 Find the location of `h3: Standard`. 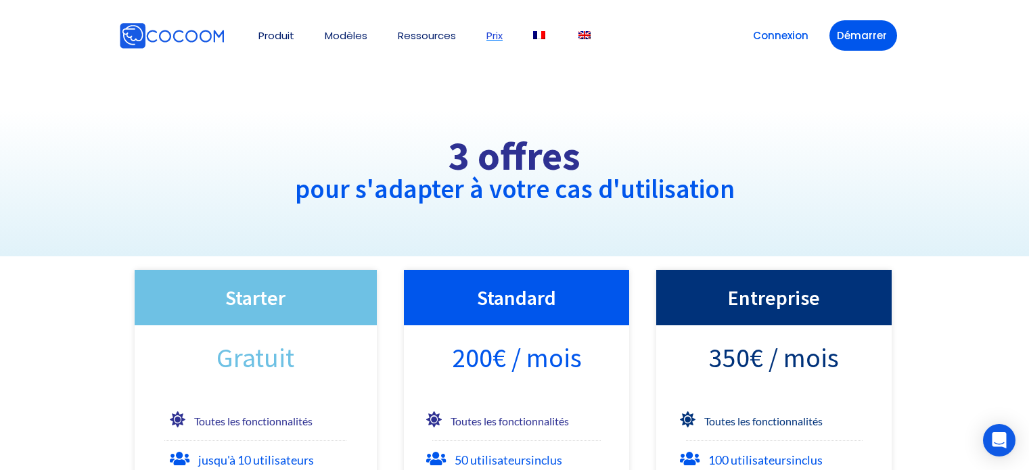

h3: Standard is located at coordinates (516, 298).